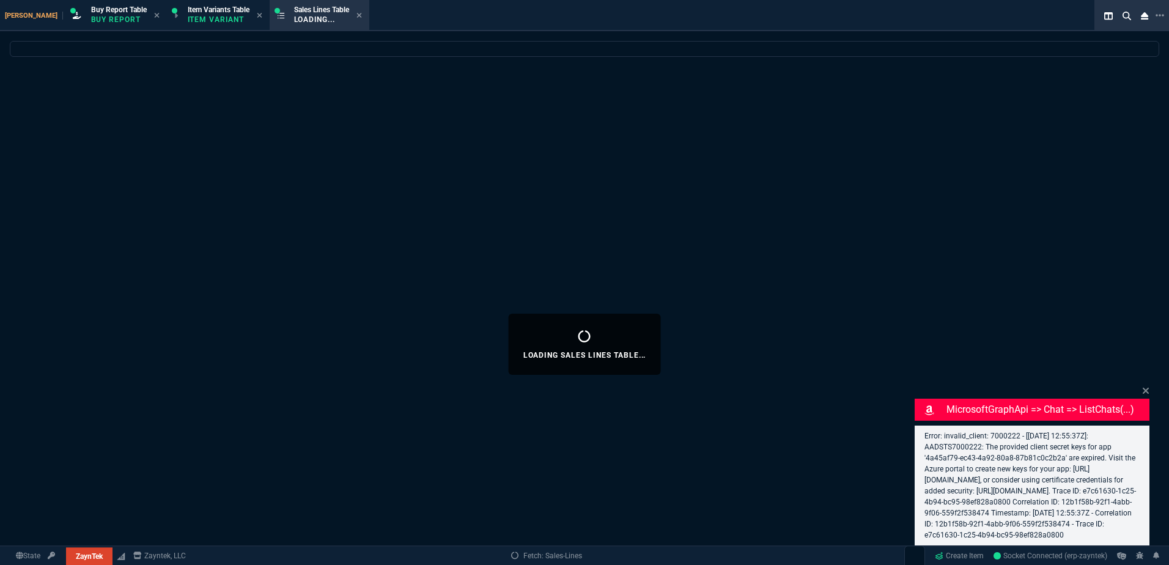 The height and width of the screenshot is (565, 1169). Describe the element at coordinates (322, 10) in the screenshot. I see `span: Sales Lines Table` at that location.